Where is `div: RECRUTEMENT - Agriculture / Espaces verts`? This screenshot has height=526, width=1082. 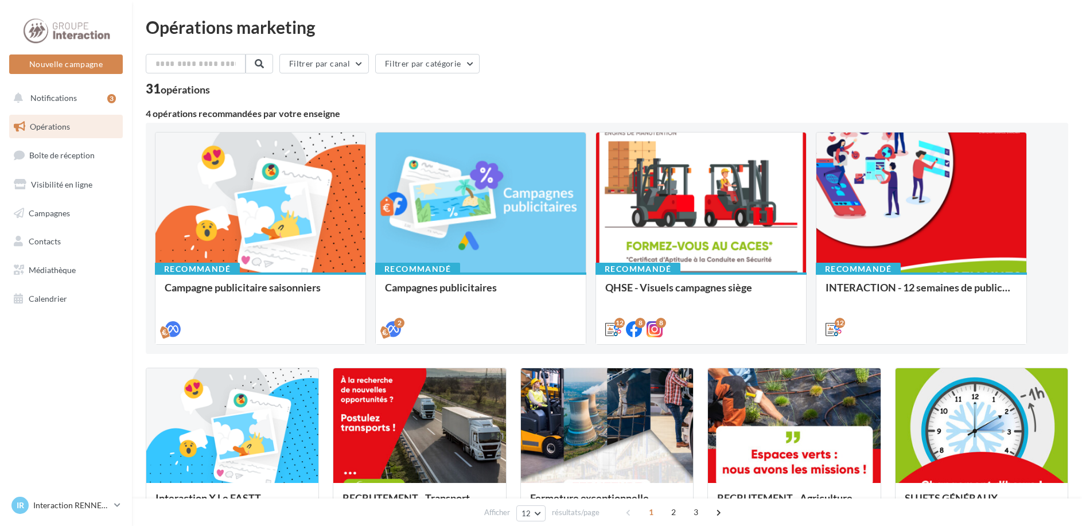 div: RECRUTEMENT - Agriculture / Espaces verts is located at coordinates (794, 504).